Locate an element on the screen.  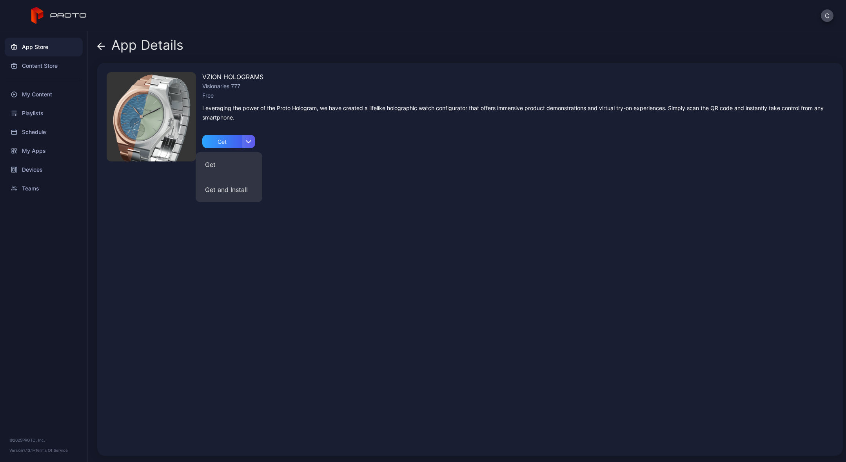
a: Devices is located at coordinates (43, 170).